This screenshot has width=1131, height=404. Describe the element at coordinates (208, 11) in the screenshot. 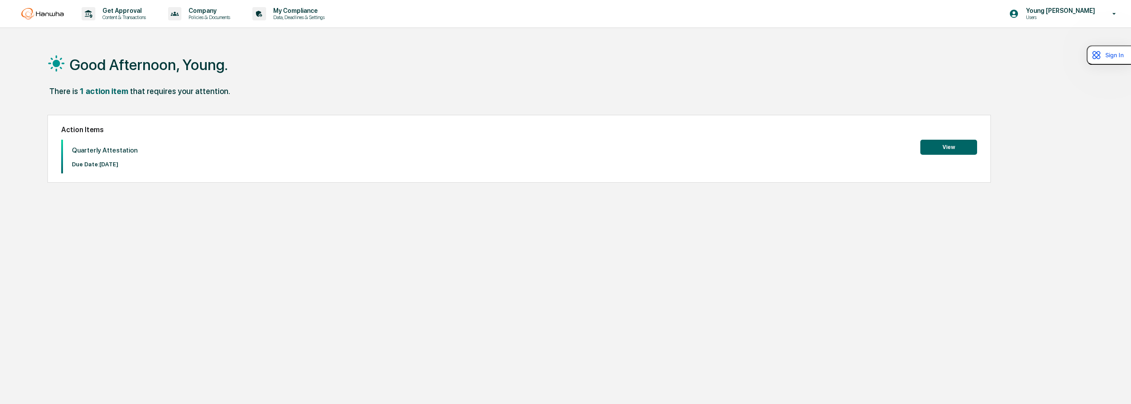

I see `p: Company` at that location.